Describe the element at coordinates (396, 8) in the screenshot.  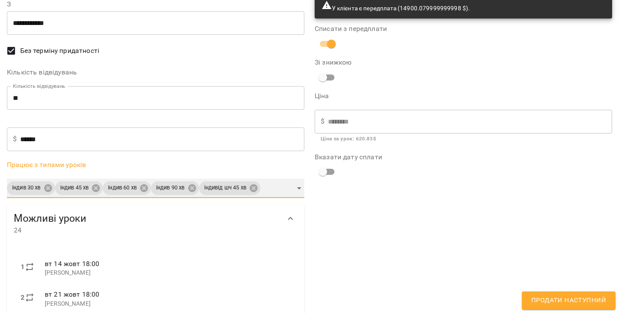
I see `span: У клієнта є передплата (14900.079999999998 $).` at that location.